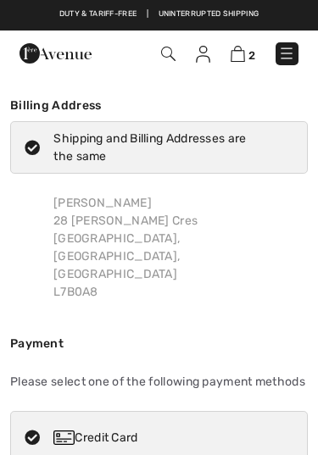 This screenshot has width=318, height=455. I want to click on div: Payment, so click(159, 343).